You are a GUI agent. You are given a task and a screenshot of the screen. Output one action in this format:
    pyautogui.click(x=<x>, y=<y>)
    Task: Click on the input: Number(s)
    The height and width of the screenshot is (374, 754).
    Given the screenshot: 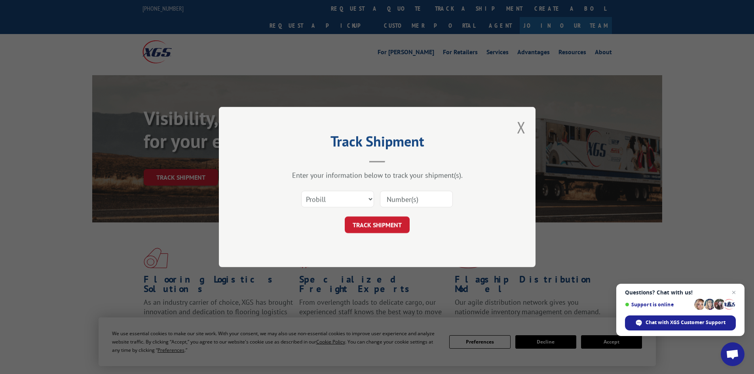 What is the action you would take?
    pyautogui.click(x=416, y=199)
    